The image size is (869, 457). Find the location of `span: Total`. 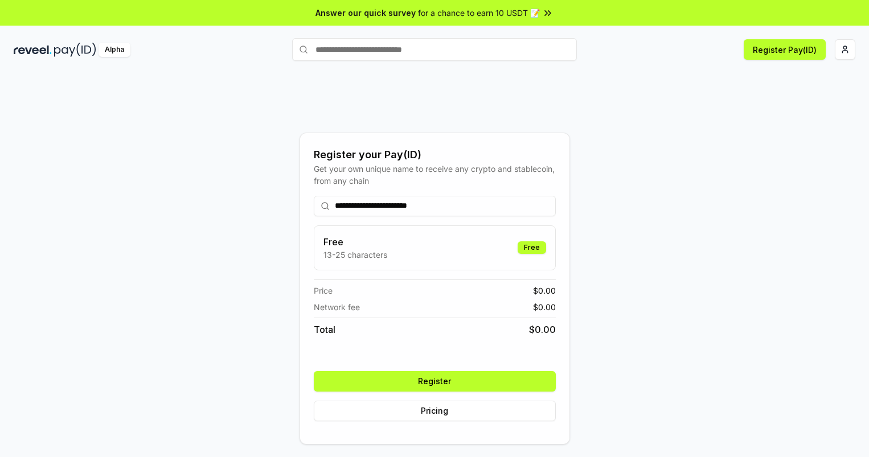

span: Total is located at coordinates (324, 330).